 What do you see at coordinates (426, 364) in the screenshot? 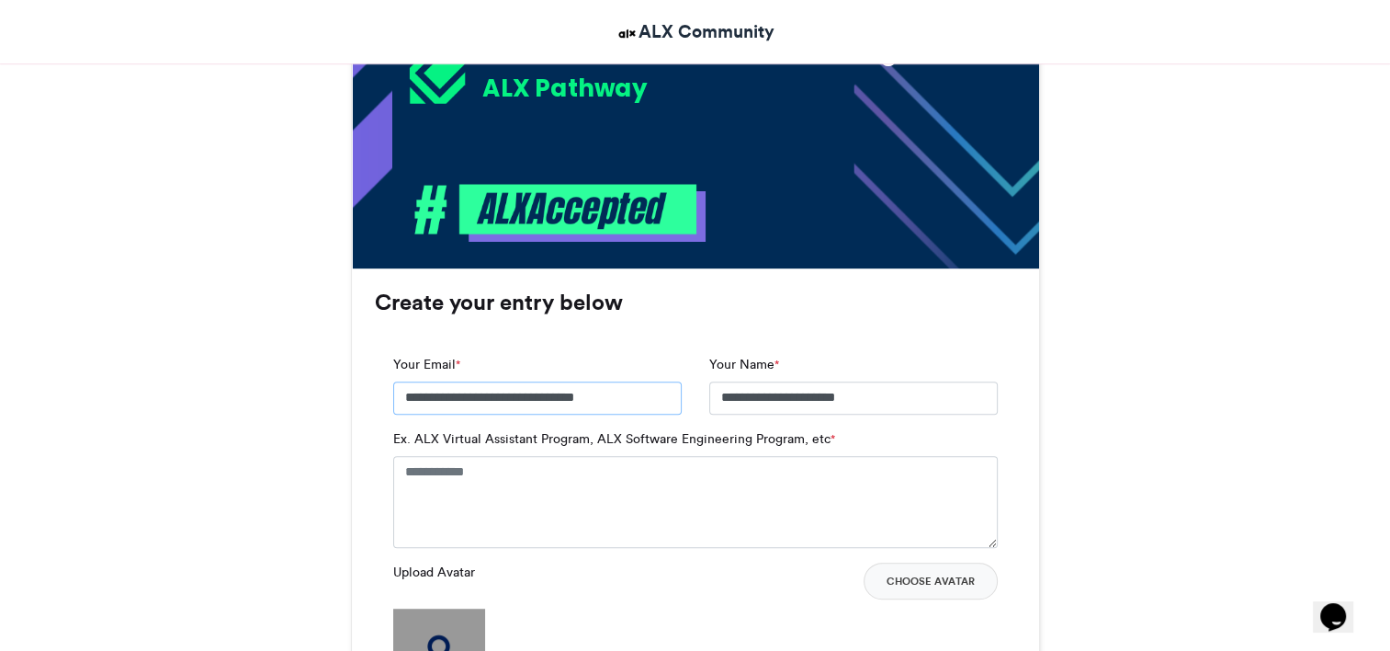
I see `label: Your Email` at bounding box center [426, 364].